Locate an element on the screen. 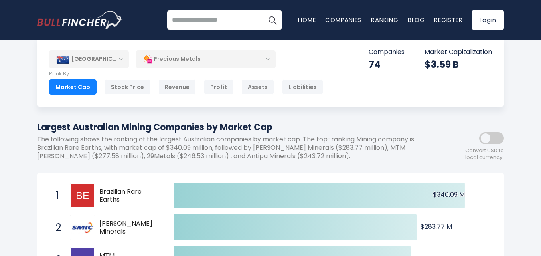  a: Companies is located at coordinates (343, 20).